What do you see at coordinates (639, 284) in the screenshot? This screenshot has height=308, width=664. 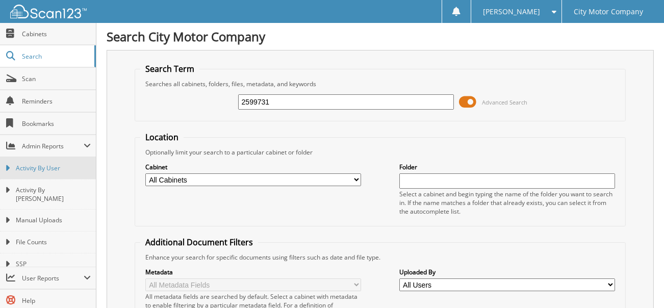 I see `div: Chat Widget` at bounding box center [639, 284].